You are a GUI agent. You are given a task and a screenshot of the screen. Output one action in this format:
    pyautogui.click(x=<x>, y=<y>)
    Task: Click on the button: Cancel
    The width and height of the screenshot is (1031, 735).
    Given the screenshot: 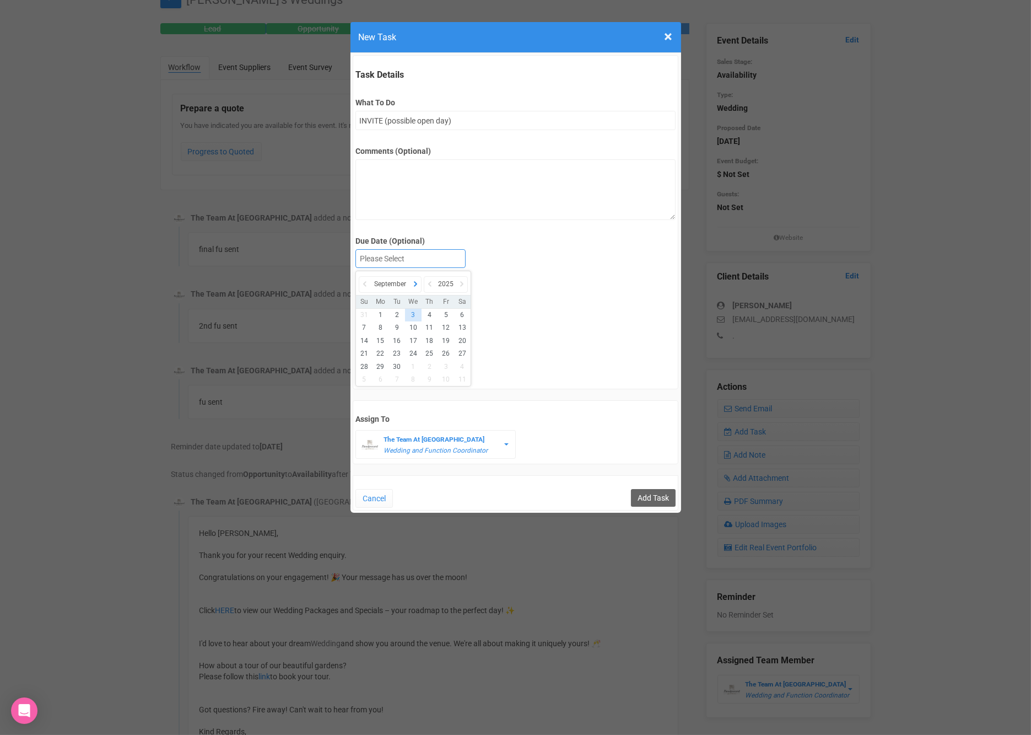 What is the action you would take?
    pyautogui.click(x=374, y=498)
    